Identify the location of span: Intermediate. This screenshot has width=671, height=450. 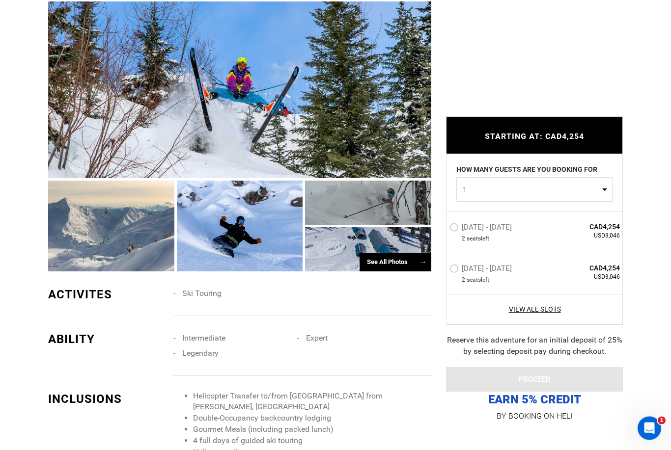
(204, 338).